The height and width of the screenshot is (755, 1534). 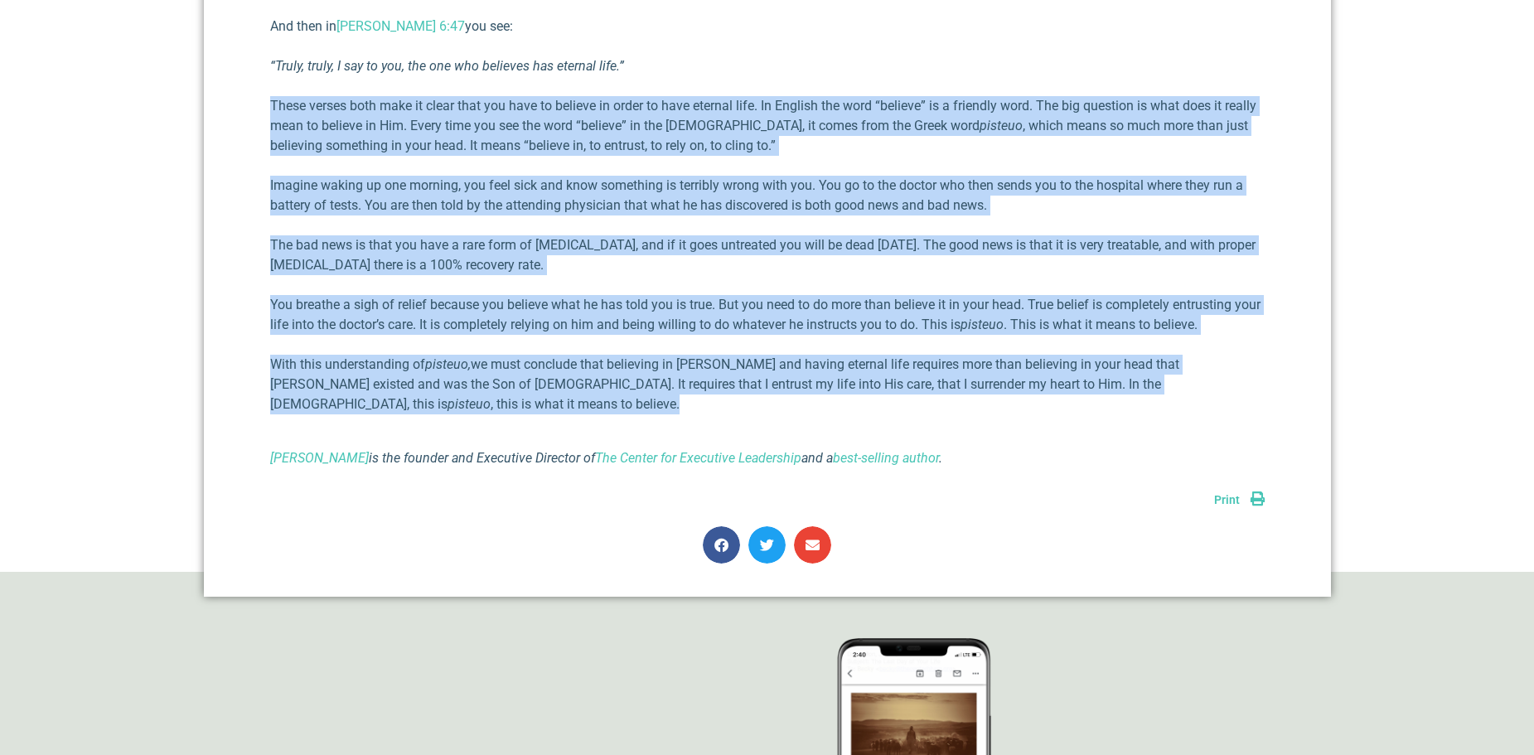 What do you see at coordinates (886, 457) in the screenshot?
I see `a: best-selling author` at bounding box center [886, 457].